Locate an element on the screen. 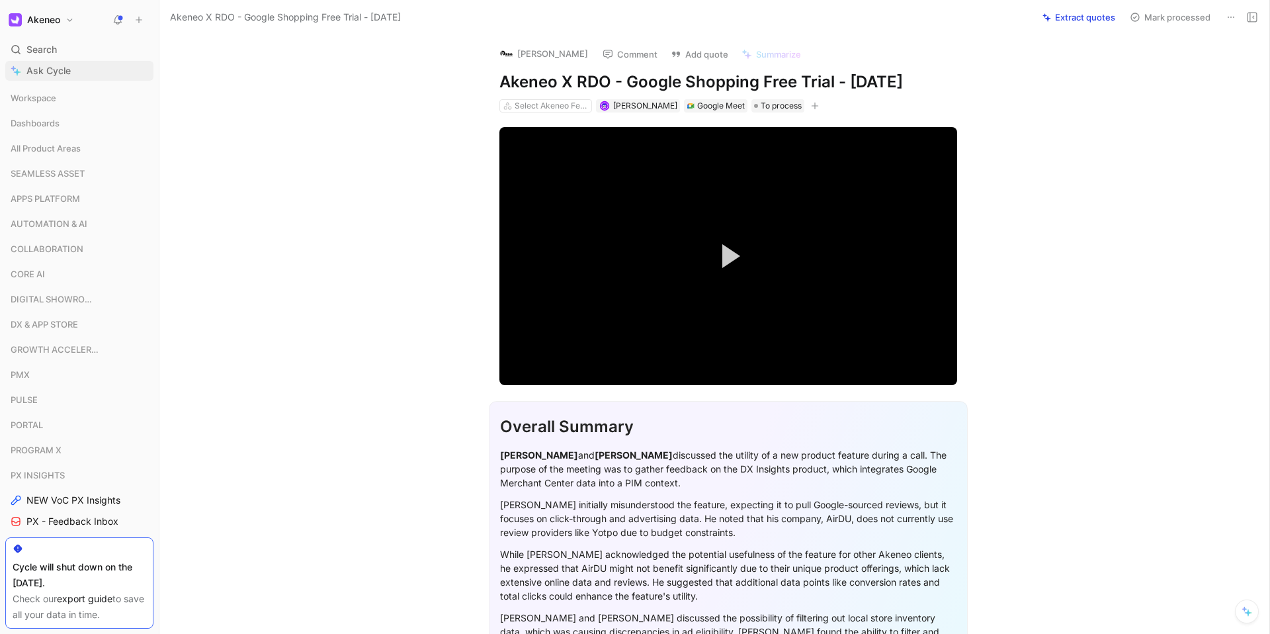 Image resolution: width=1270 pixels, height=634 pixels. a: PX - Feedback Inbox is located at coordinates (79, 521).